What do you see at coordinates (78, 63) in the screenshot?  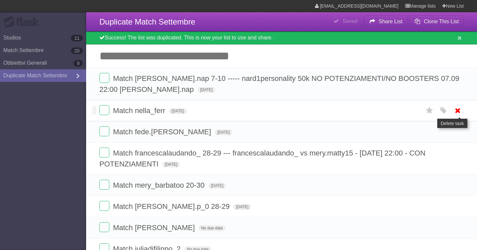 I see `b: 9` at bounding box center [78, 63].